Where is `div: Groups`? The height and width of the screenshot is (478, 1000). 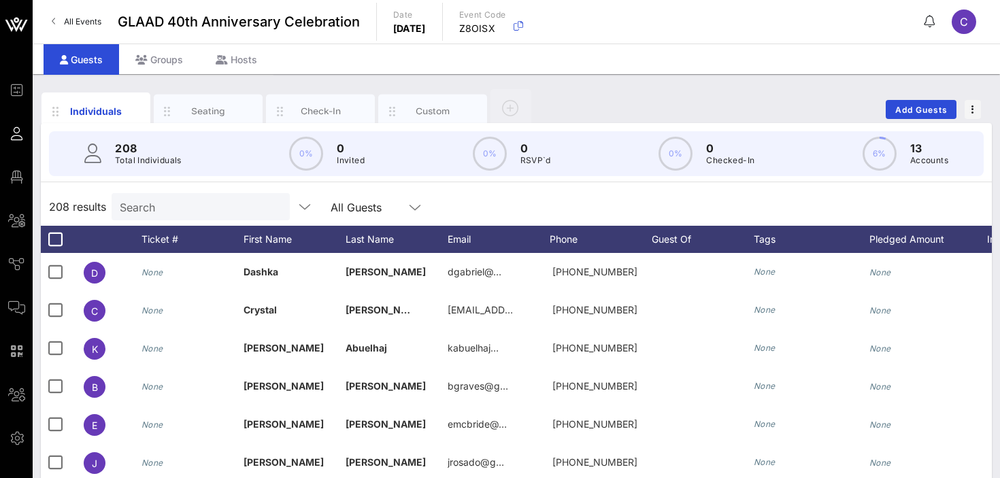
div: Groups is located at coordinates (159, 59).